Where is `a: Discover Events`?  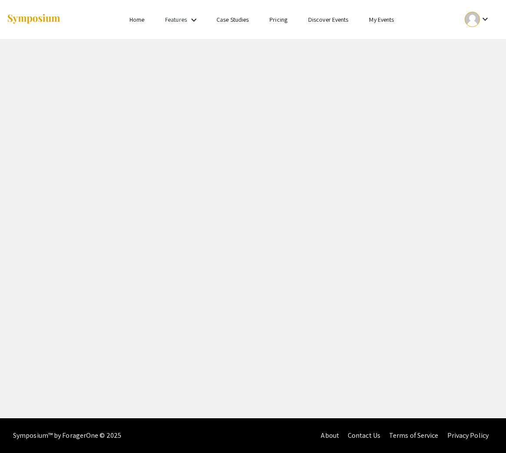 a: Discover Events is located at coordinates (328, 20).